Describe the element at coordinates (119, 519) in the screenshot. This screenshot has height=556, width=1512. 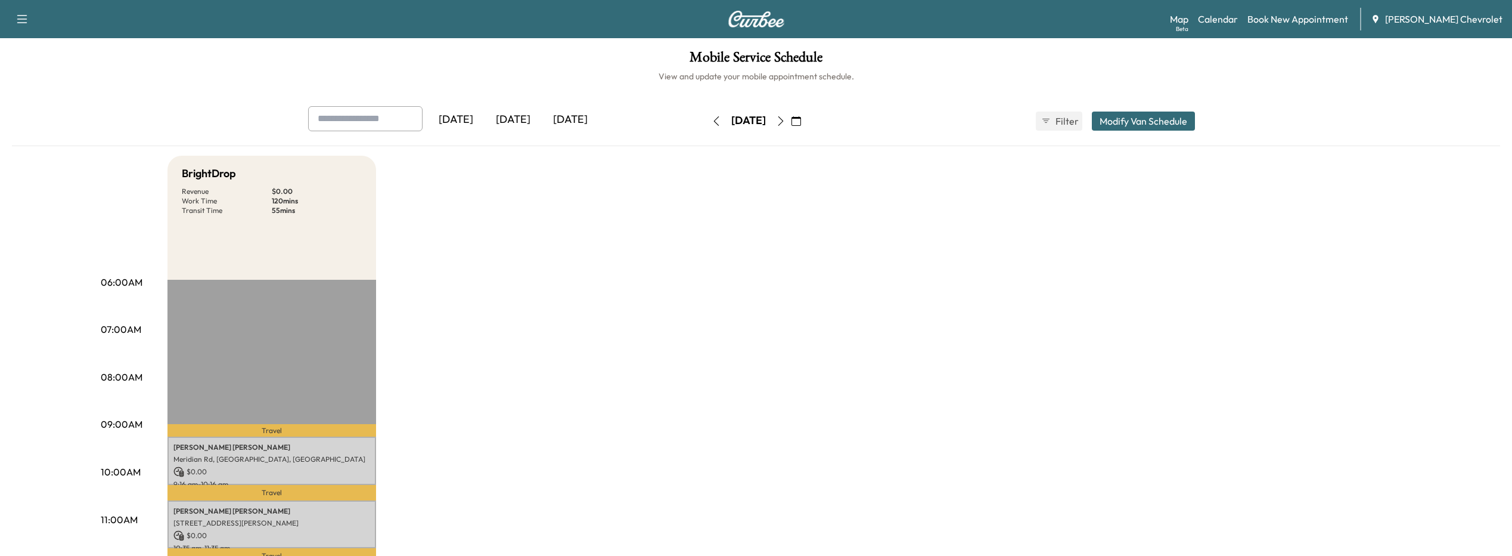
I see `p: 11:00AM` at that location.